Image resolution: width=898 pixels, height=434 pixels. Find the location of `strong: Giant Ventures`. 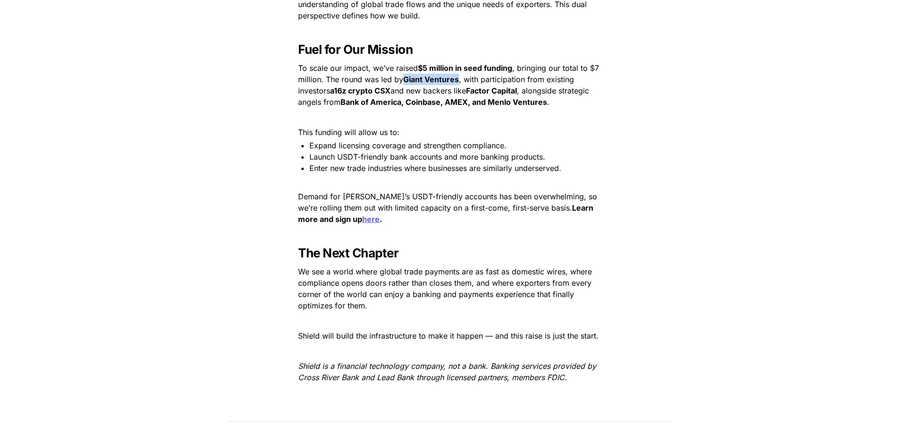

strong: Giant Ventures is located at coordinates (431, 79).